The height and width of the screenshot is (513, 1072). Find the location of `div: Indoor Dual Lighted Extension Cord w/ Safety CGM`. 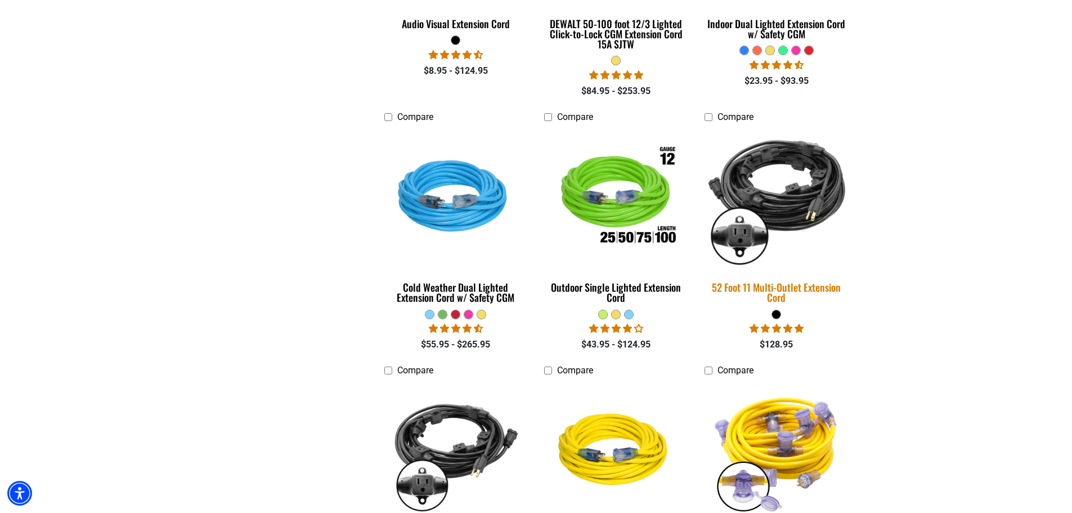

div: Indoor Dual Lighted Extension Cord w/ Safety CGM is located at coordinates (776, 29).